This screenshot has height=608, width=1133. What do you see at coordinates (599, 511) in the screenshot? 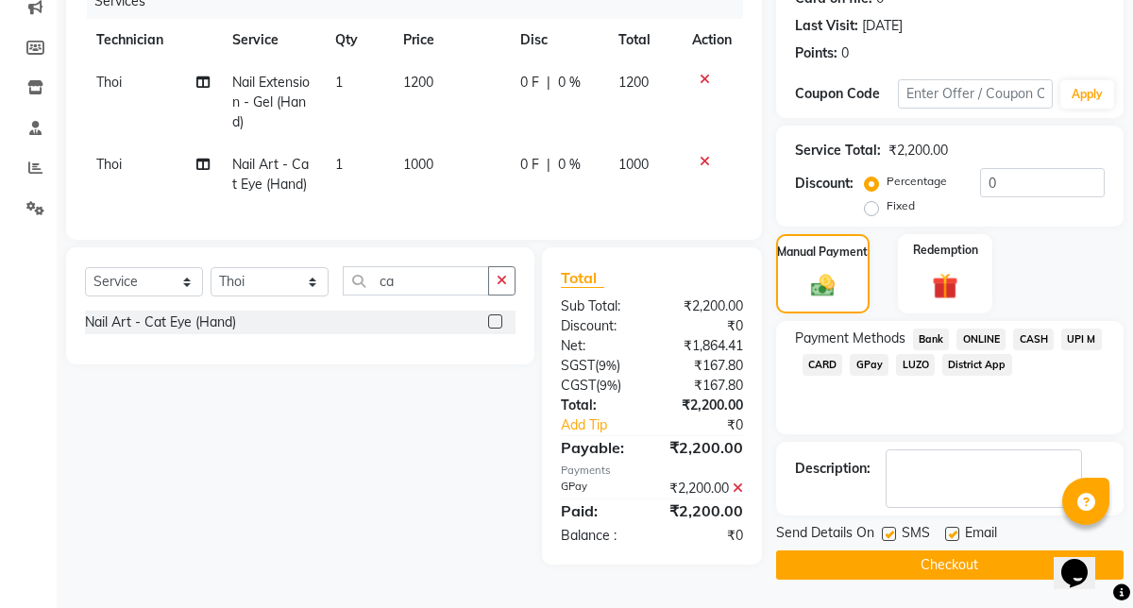
I see `div: Paid:` at bounding box center [599, 511].